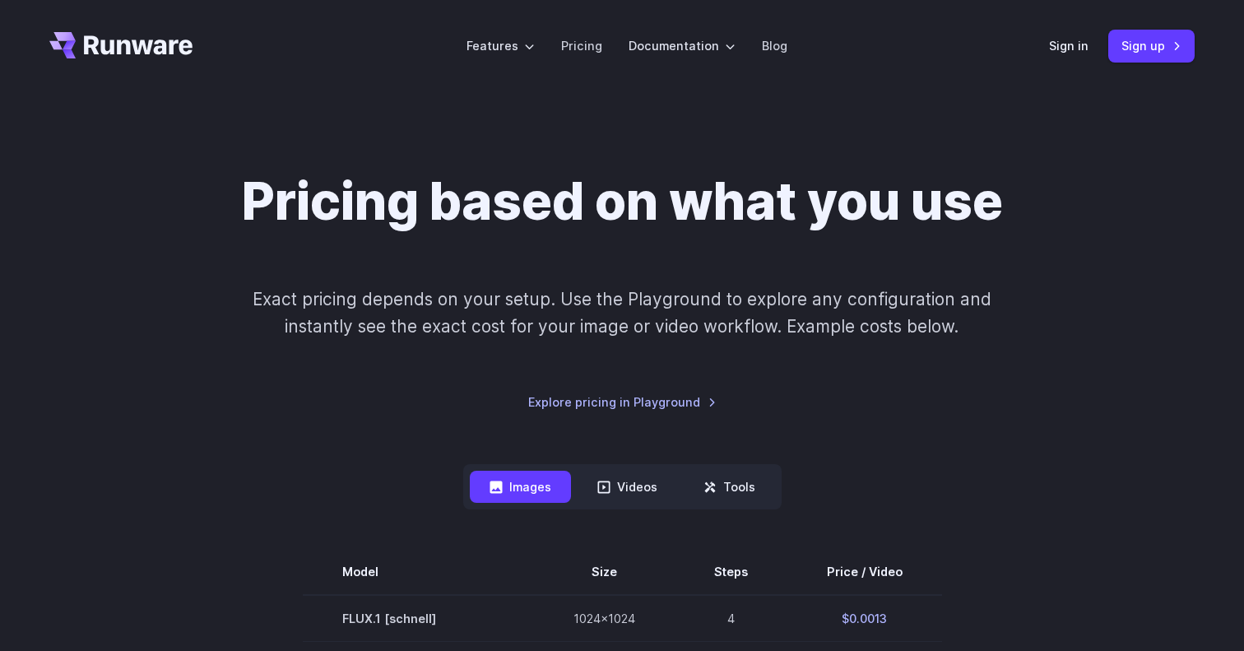 This screenshot has height=651, width=1244. Describe the element at coordinates (121, 45) in the screenshot. I see `a: Go to /` at that location.